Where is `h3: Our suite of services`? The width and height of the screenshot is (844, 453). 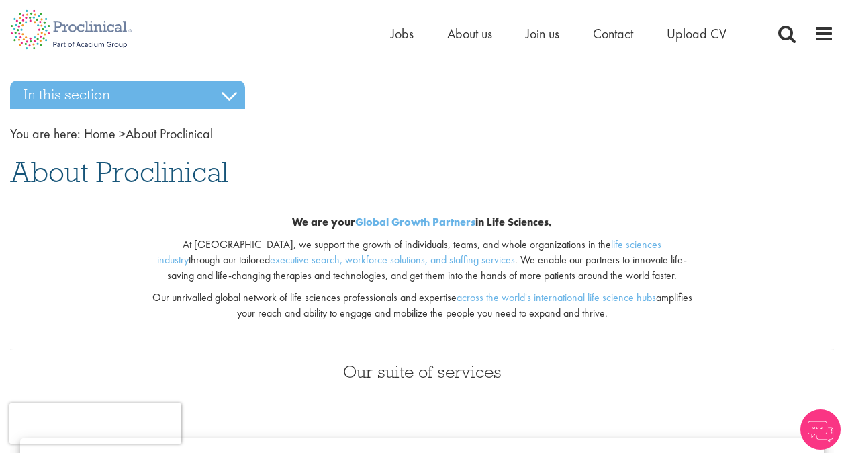 h3: Our suite of services is located at coordinates (422, 371).